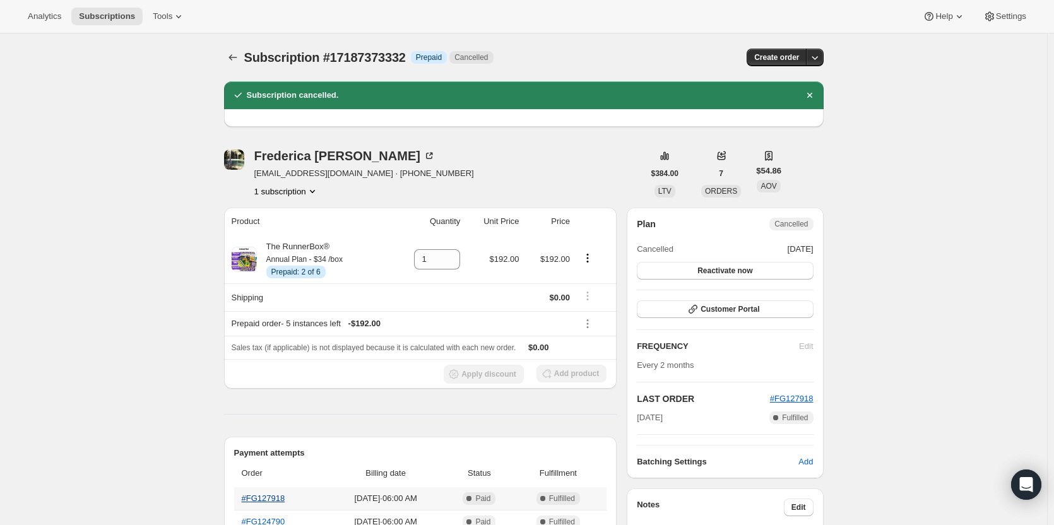  What do you see at coordinates (293, 95) in the screenshot?
I see `h2: Subscription cancelled.` at bounding box center [293, 95].